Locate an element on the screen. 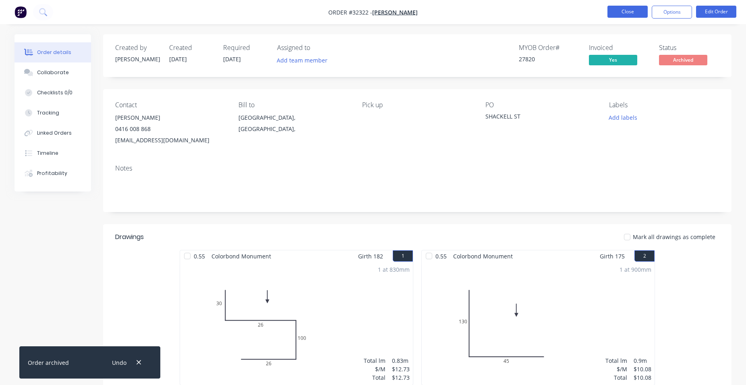  div: Required is located at coordinates (245, 48).